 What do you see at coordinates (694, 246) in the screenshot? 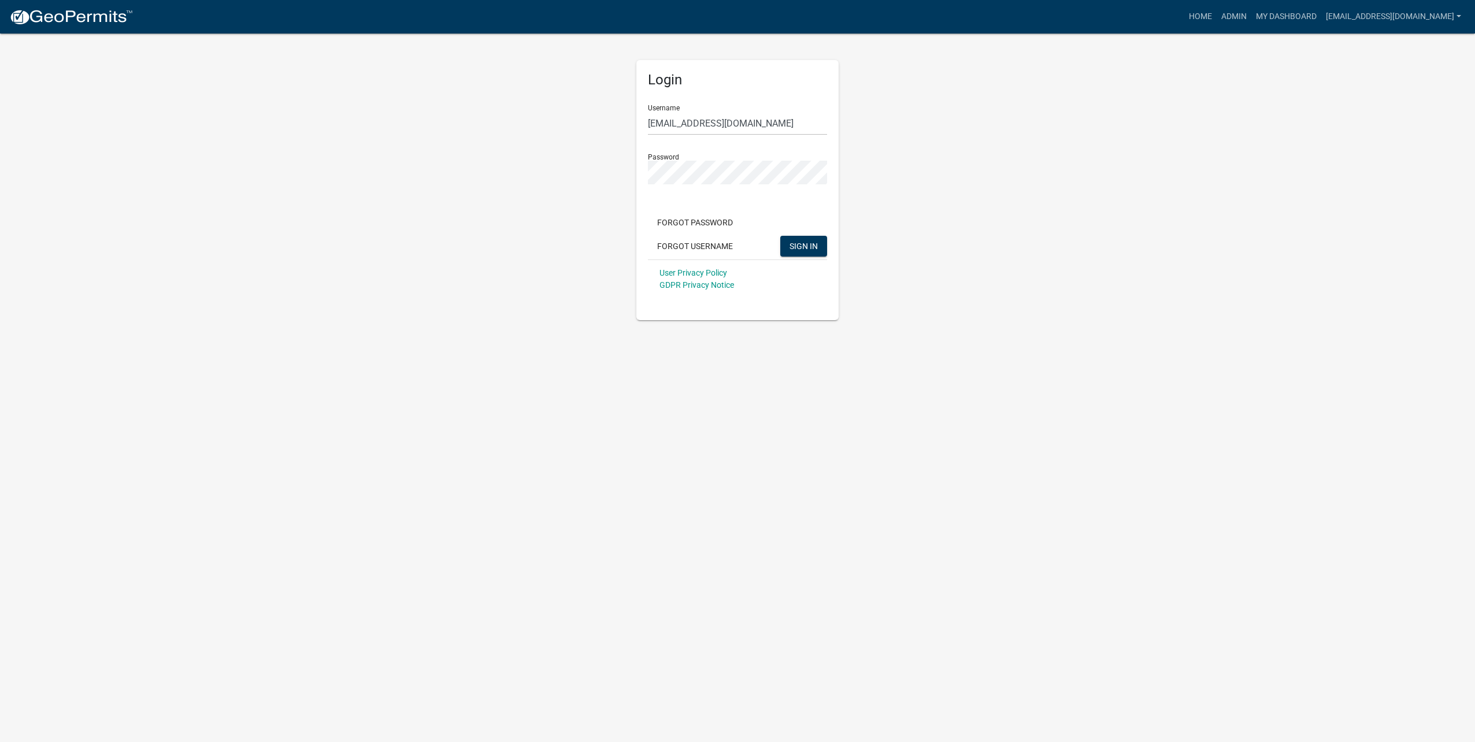
I see `button: Forgot Username` at bounding box center [694, 246].